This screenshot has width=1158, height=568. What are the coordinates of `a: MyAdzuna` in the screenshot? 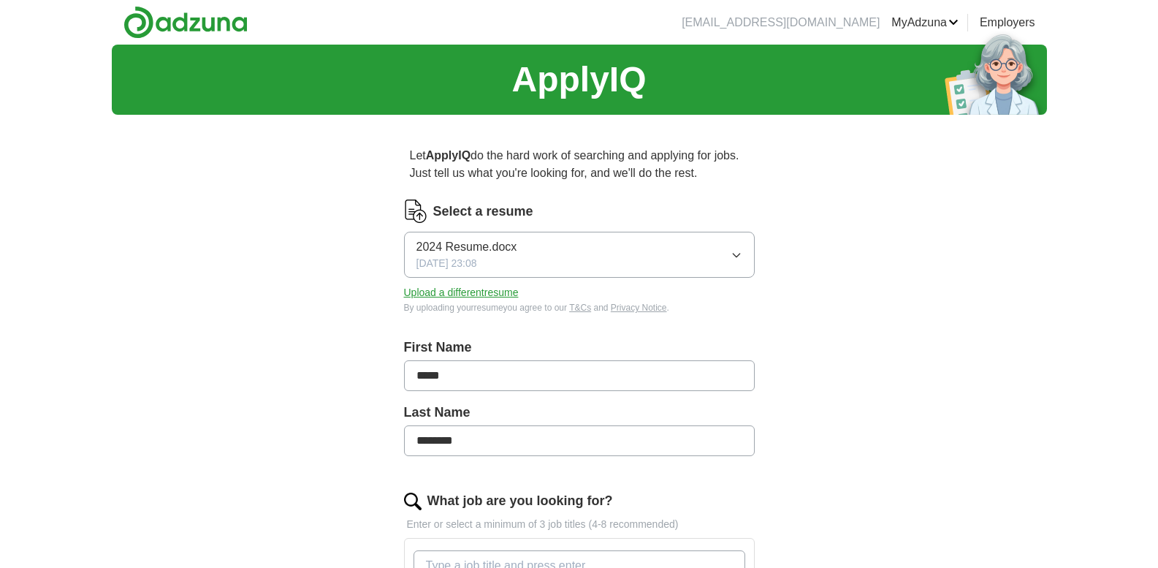 It's located at (925, 23).